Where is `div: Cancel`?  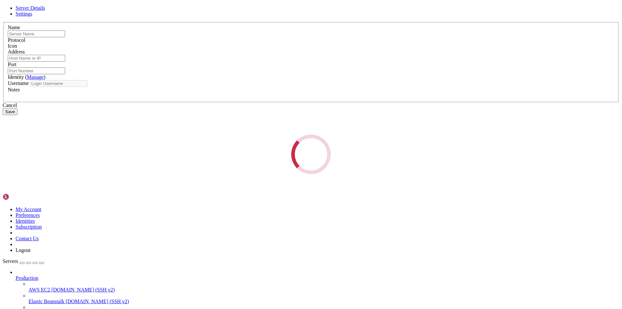 div: Cancel is located at coordinates (311, 105).